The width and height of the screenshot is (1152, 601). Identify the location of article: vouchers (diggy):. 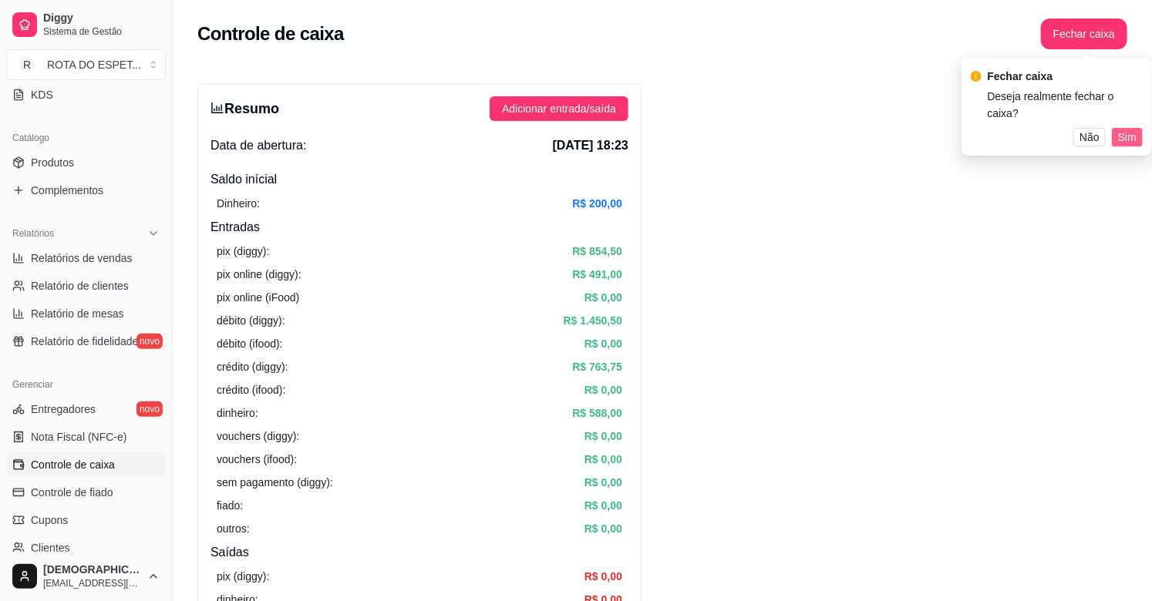
(257, 436).